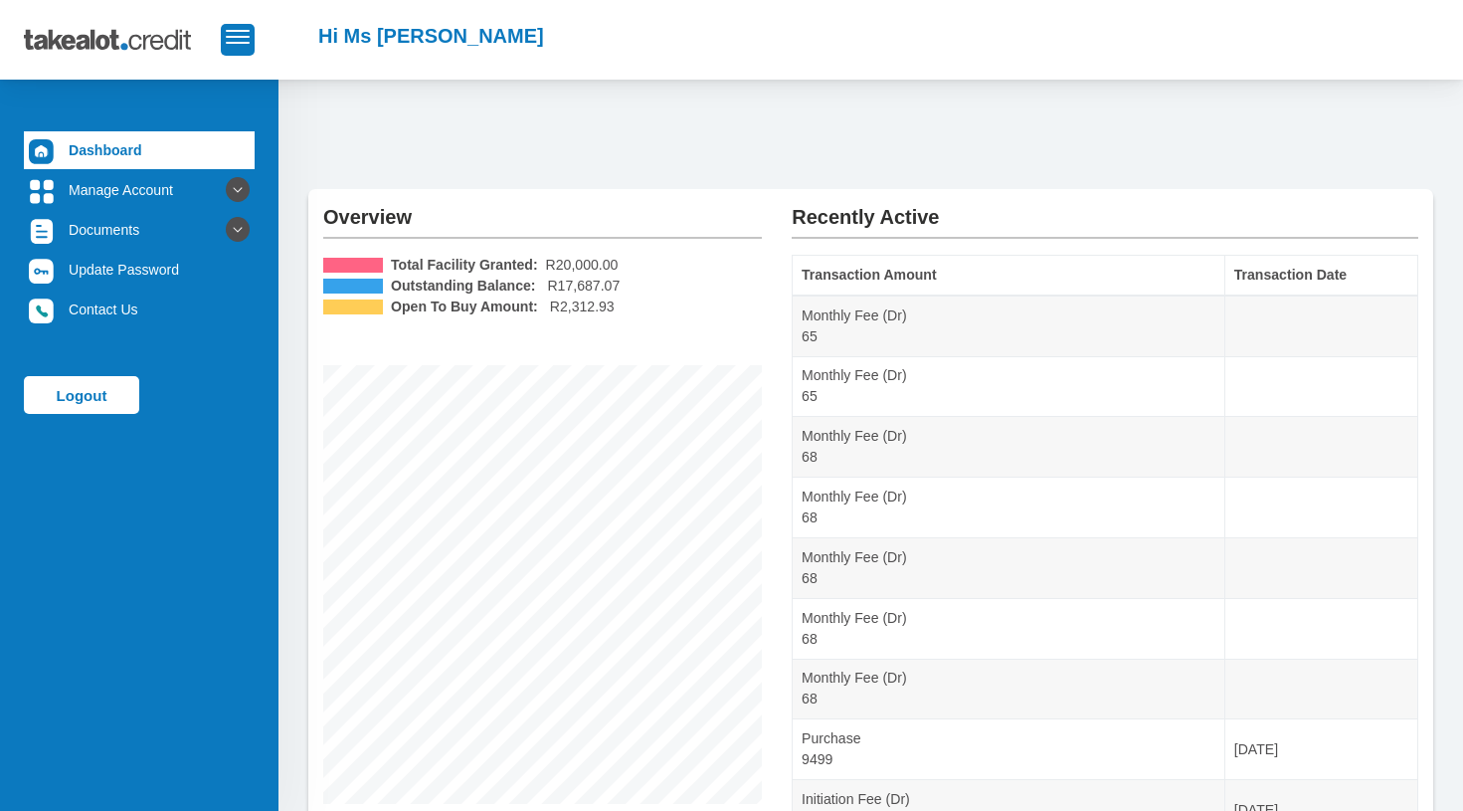 The height and width of the screenshot is (811, 1463). I want to click on span: R20,000.00, so click(582, 265).